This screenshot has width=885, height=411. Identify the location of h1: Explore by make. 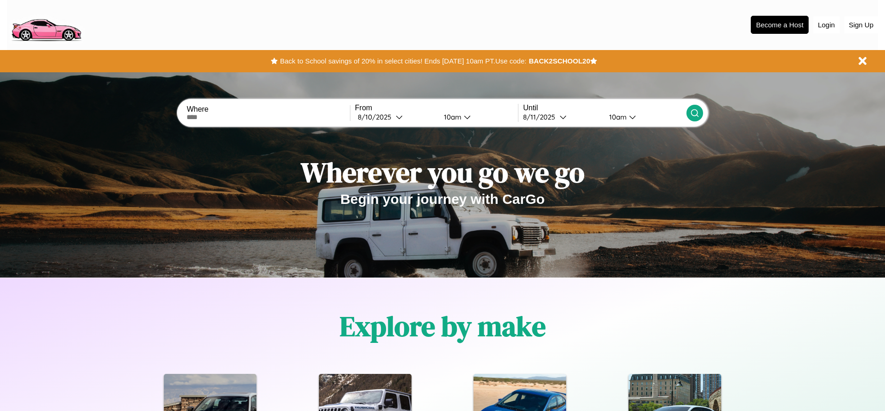
(442, 326).